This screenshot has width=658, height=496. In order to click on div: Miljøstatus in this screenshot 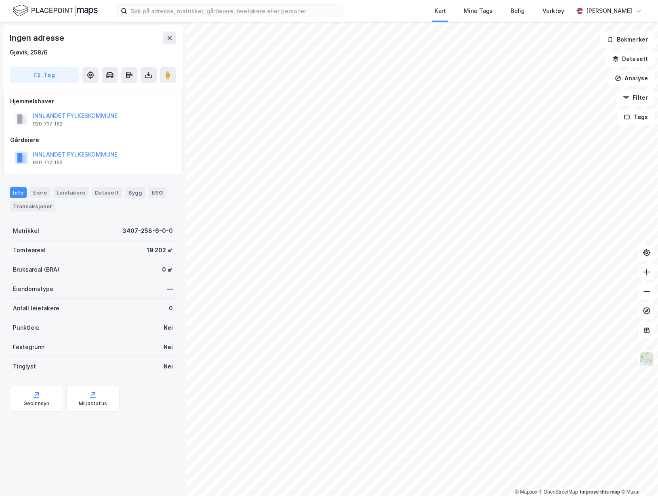, I will do `click(93, 404)`.